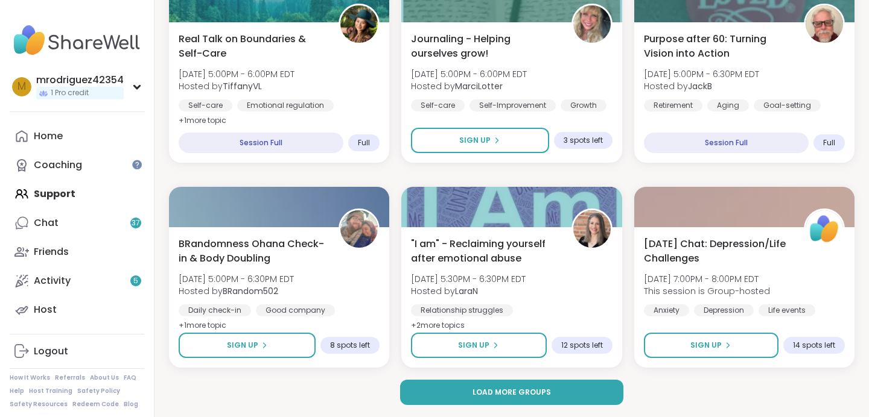 This screenshot has width=869, height=417. What do you see at coordinates (77, 310) in the screenshot?
I see `a: Host` at bounding box center [77, 310].